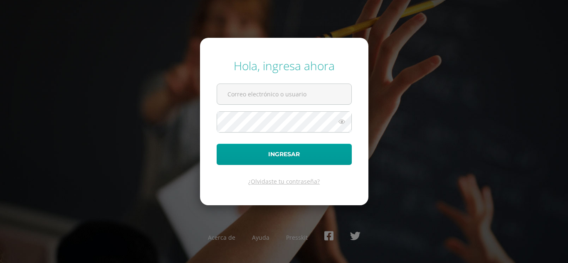 The height and width of the screenshot is (263, 568). What do you see at coordinates (261, 237) in the screenshot?
I see `a: Ayuda` at bounding box center [261, 237].